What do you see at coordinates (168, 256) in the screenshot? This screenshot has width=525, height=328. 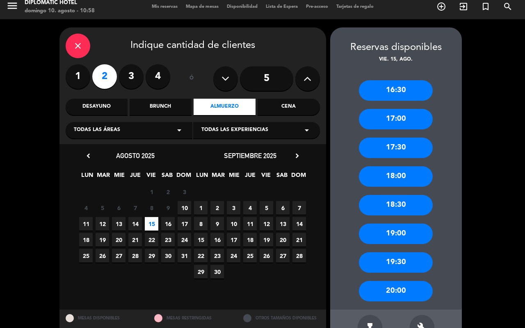 I see `span: 30` at bounding box center [168, 256].